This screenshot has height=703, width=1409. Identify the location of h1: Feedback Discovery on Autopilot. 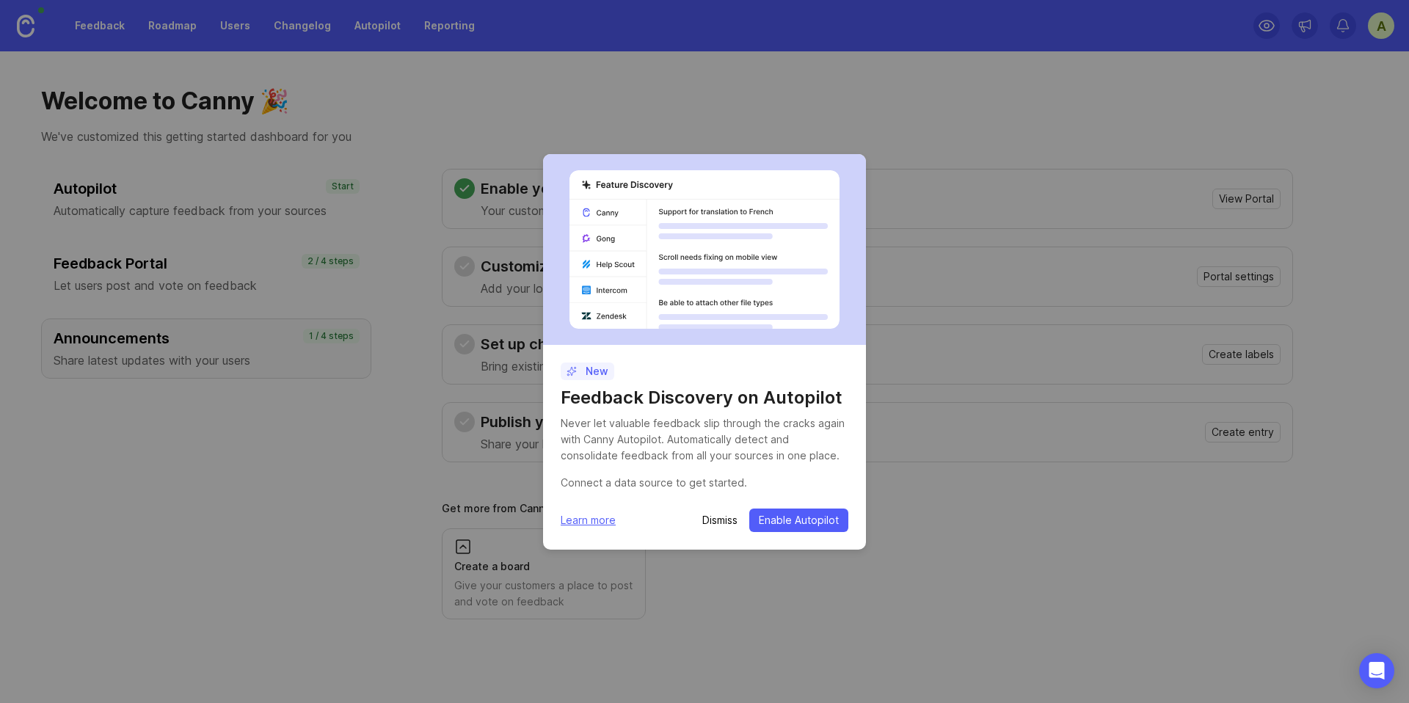
(704, 398).